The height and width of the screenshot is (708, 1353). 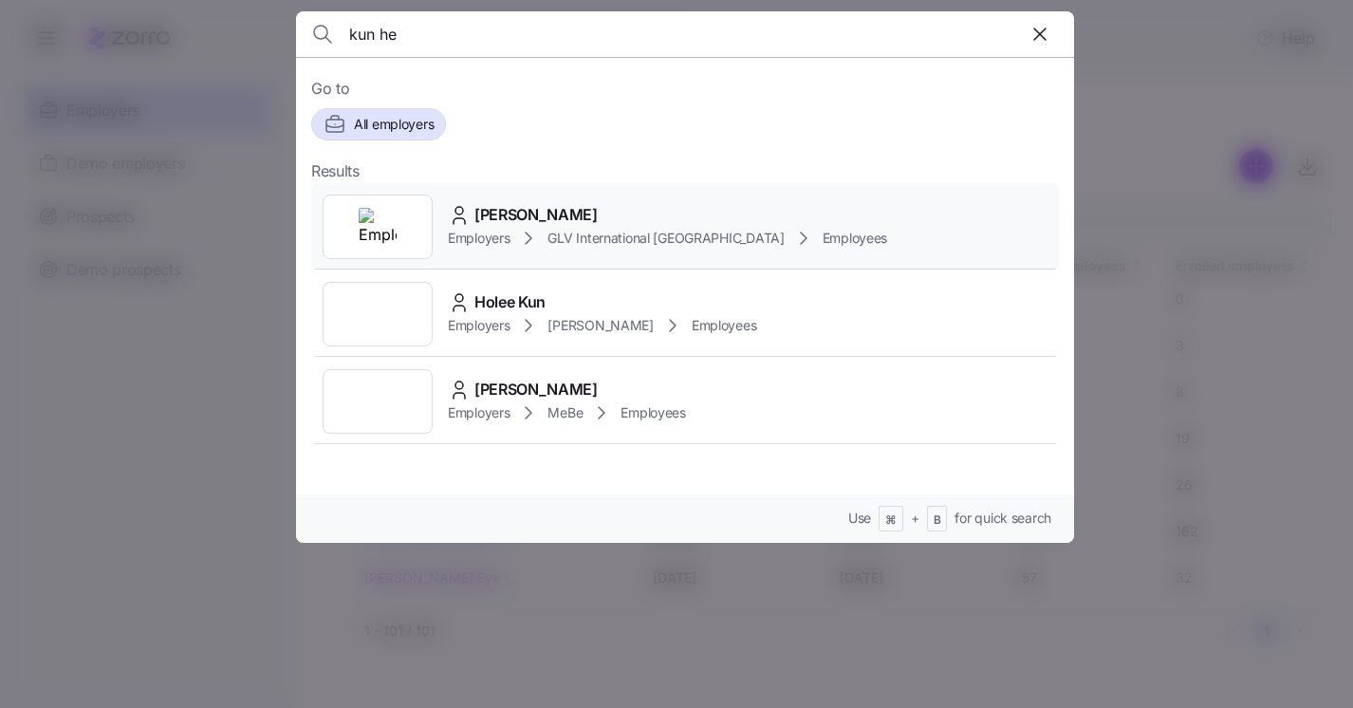 What do you see at coordinates (859, 518) in the screenshot?
I see `span: Use` at bounding box center [859, 518].